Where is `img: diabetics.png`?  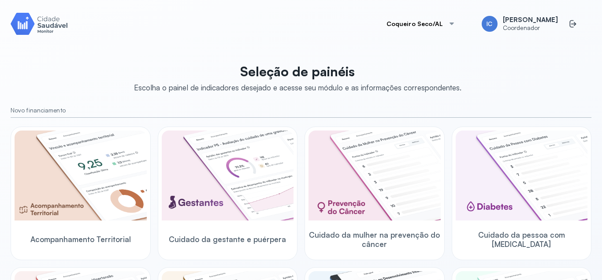 img: diabetics.png is located at coordinates (522, 176).